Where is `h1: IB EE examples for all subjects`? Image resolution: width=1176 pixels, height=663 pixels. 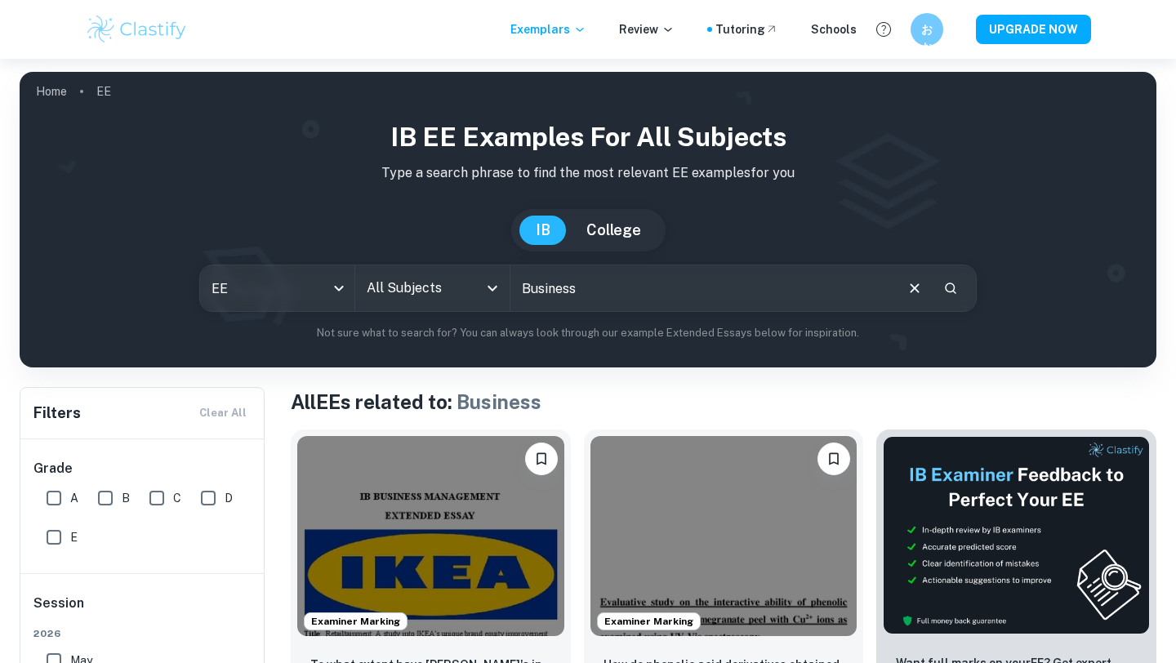
h1: IB EE examples for all subjects is located at coordinates (588, 137).